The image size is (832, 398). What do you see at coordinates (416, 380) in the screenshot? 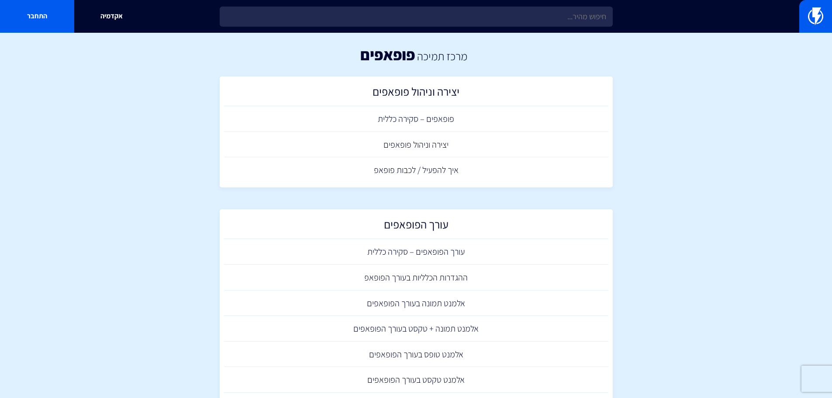
I see `a: אלמנט טקסט בעורך הפופאפים` at bounding box center [416, 380].